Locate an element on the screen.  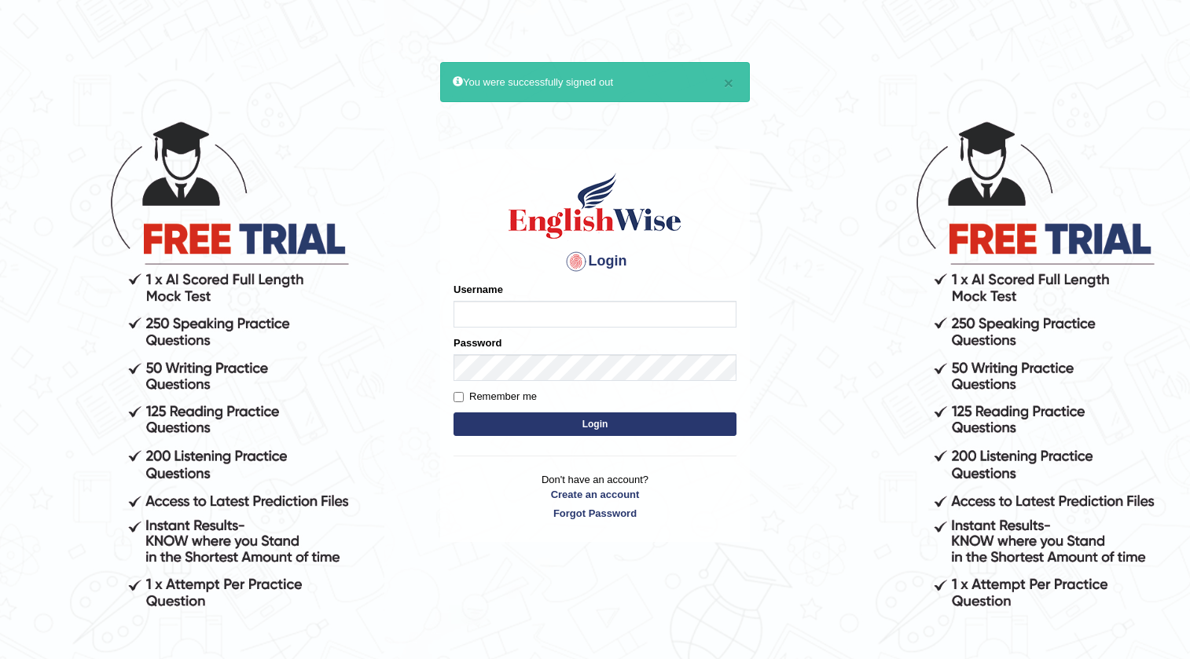
div: You were successfully signed out is located at coordinates (595, 82).